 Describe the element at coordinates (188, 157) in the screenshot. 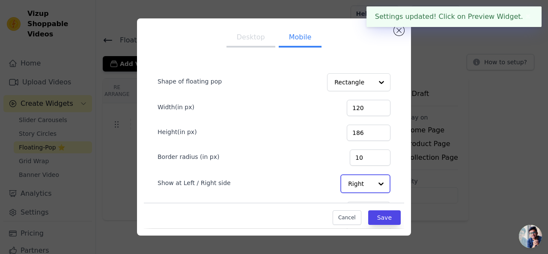

I see `label: Border radius (in px)` at that location.